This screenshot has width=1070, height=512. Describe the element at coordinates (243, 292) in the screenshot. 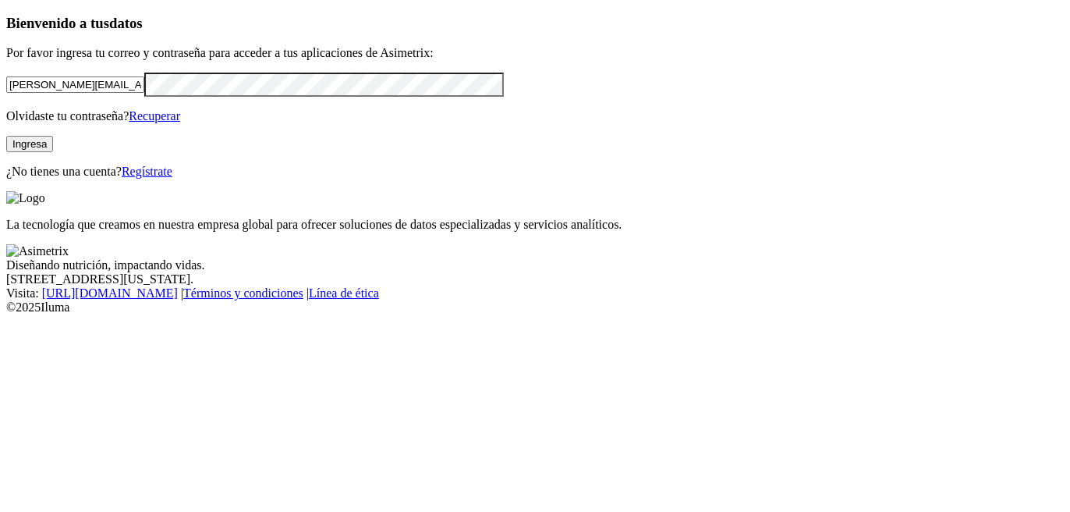

I see `a: Términos y condiciones` at that location.